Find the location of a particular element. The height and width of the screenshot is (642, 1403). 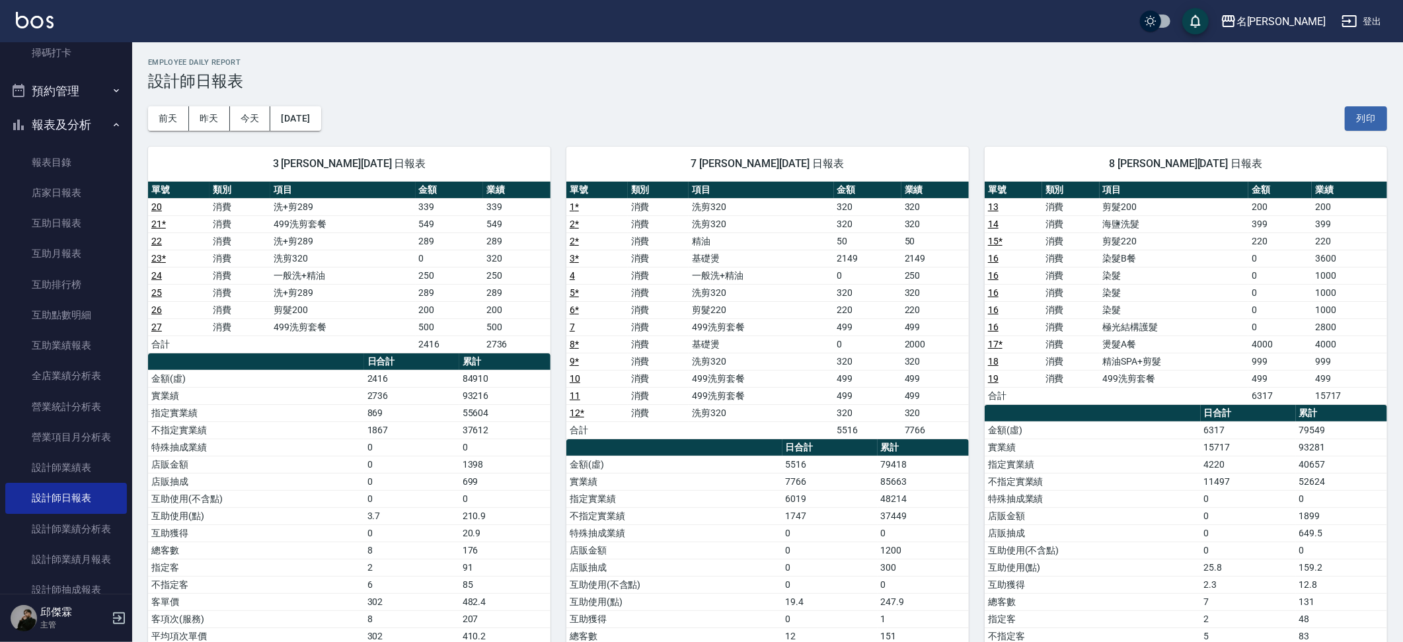

a: 互助點數明細 is located at coordinates (66, 315).